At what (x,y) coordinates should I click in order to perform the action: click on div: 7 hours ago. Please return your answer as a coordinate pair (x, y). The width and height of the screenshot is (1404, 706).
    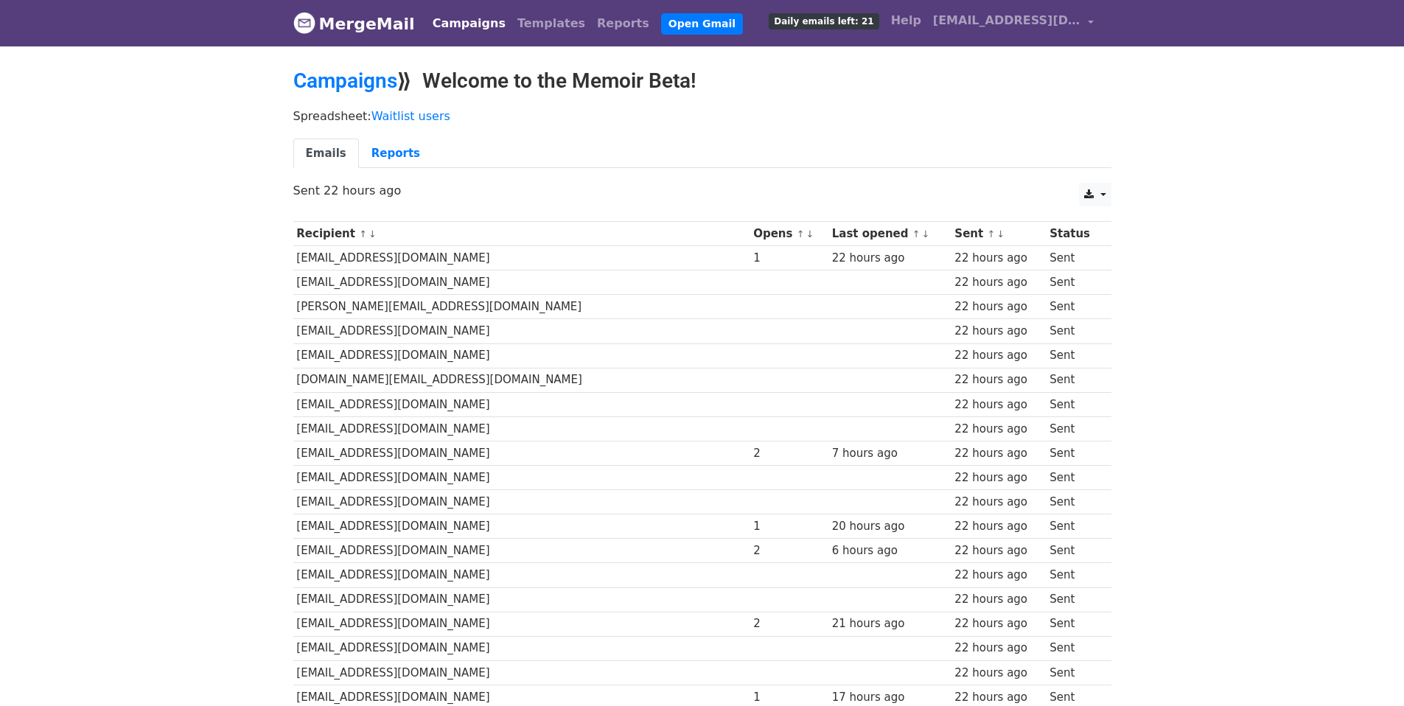
    Looking at the image, I should click on (890, 453).